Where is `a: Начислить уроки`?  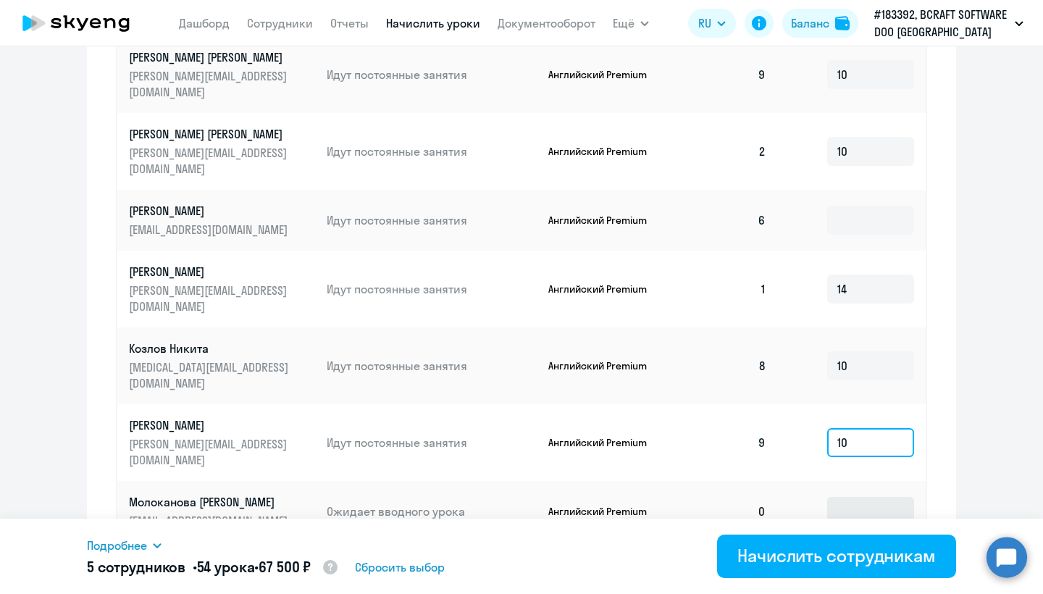 a: Начислить уроки is located at coordinates (433, 23).